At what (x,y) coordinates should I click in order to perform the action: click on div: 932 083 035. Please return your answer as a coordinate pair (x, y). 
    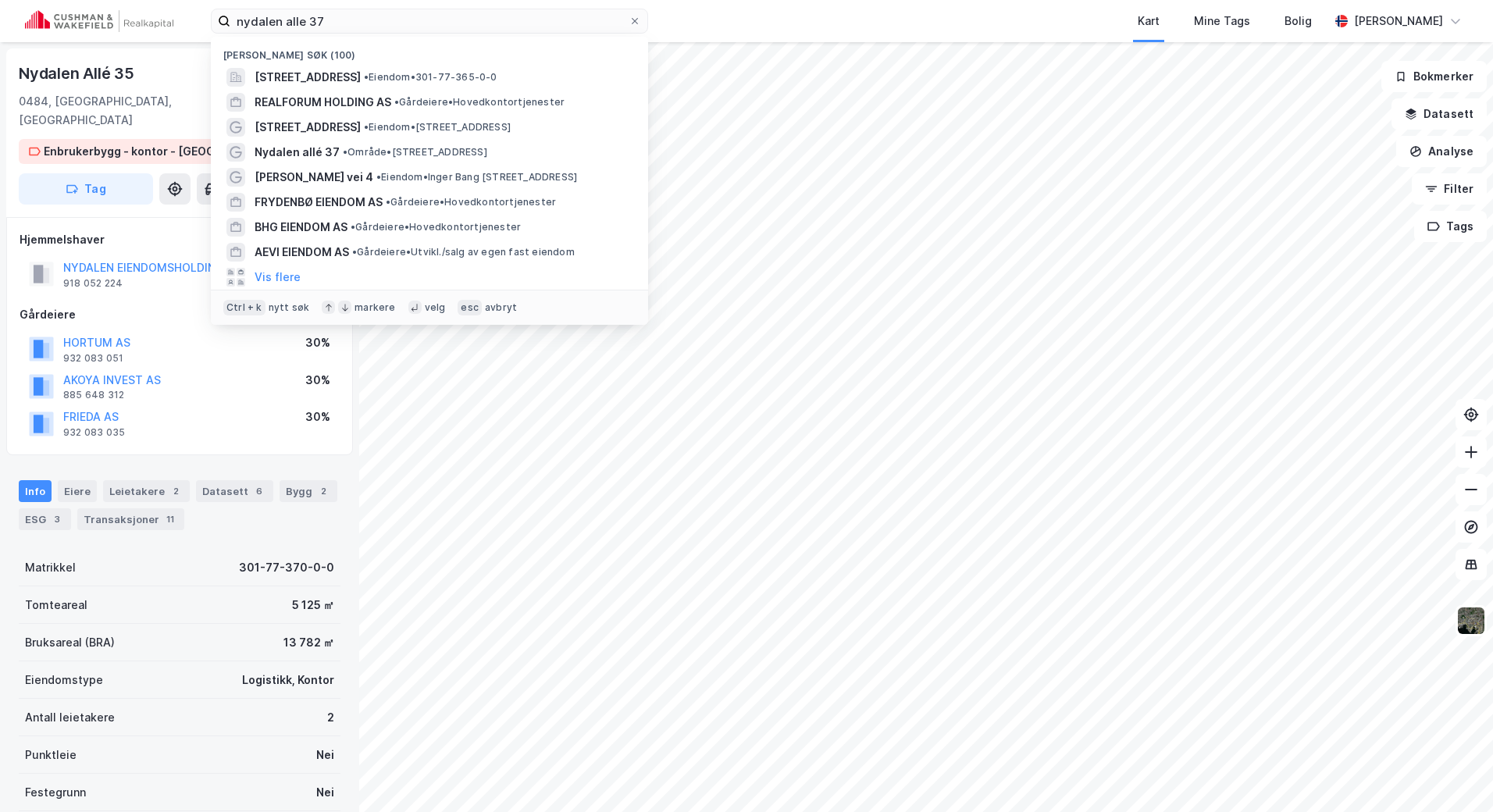
    Looking at the image, I should click on (94, 433).